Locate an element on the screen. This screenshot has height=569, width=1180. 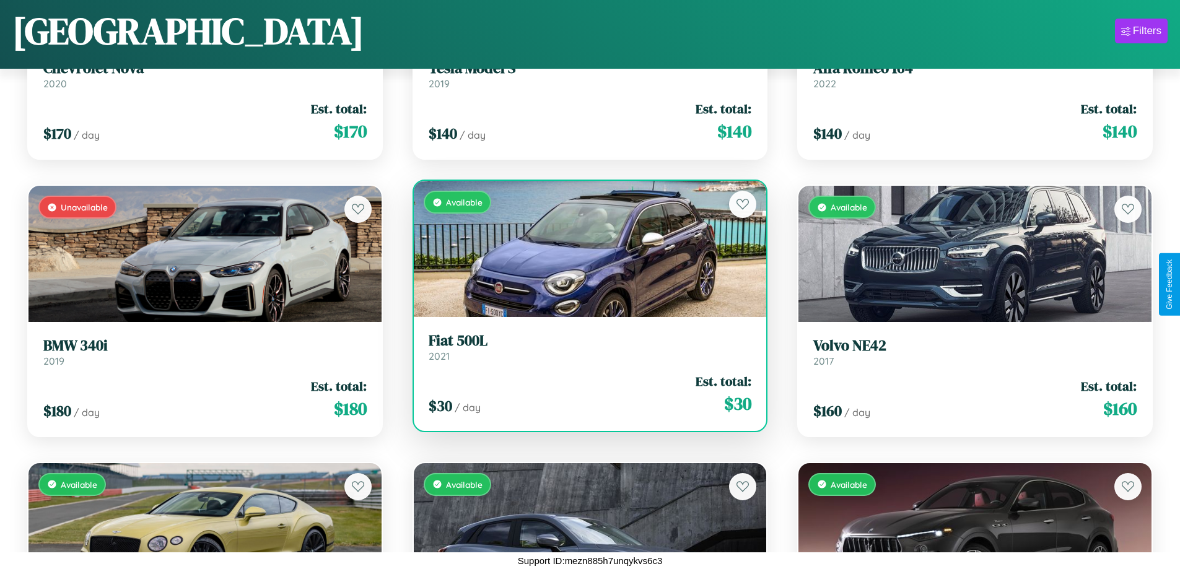
span: 2021 is located at coordinates (439, 356).